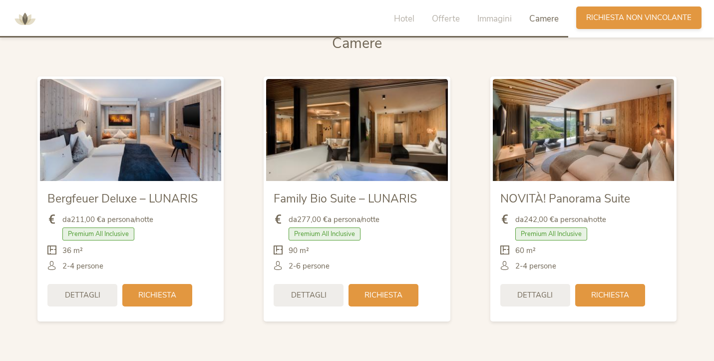 This screenshot has height=361, width=714. What do you see at coordinates (25, 18) in the screenshot?
I see `a: AMONTI & LUNARIS Wellnessresort` at bounding box center [25, 18].